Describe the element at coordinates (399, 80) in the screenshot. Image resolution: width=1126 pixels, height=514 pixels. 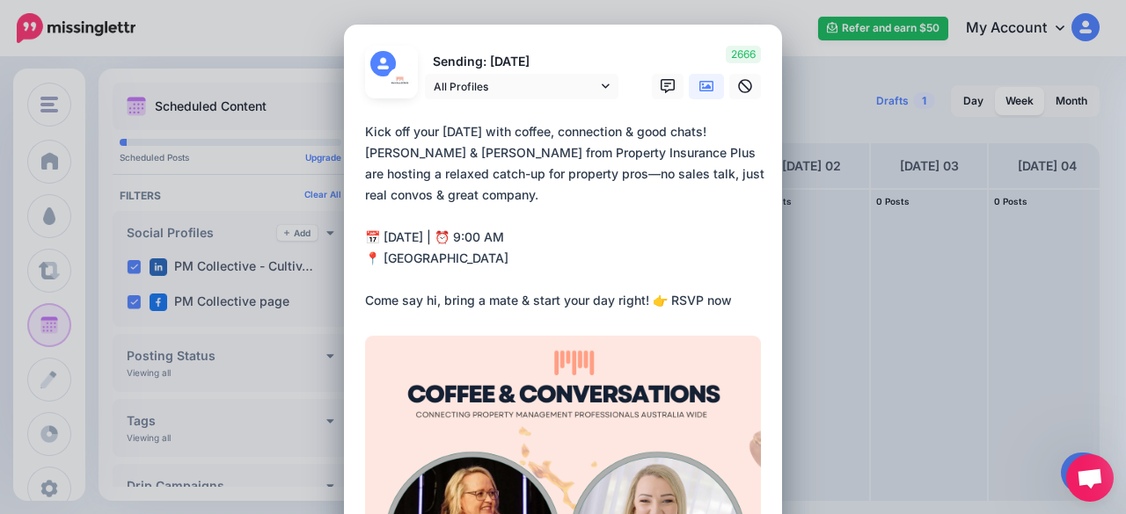
I see `img: 154382455_251587406621165_286239351165627804_n-bsa121791.jpg` at that location.